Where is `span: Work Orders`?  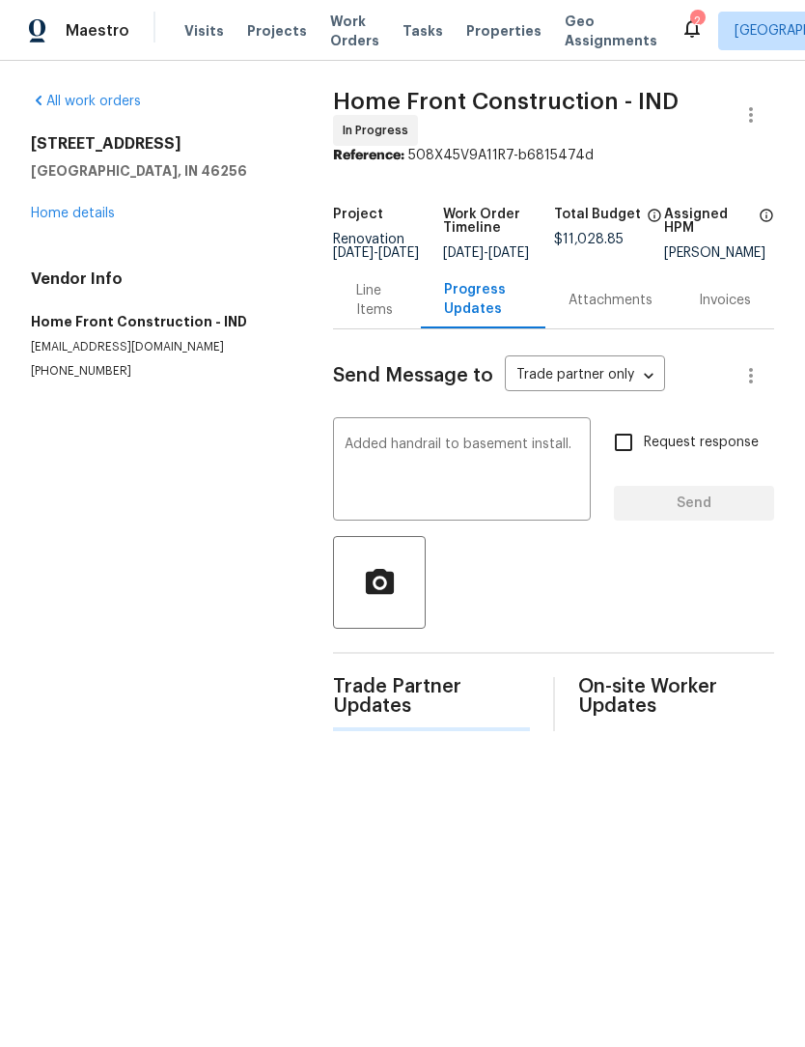 span: Work Orders is located at coordinates (354, 31).